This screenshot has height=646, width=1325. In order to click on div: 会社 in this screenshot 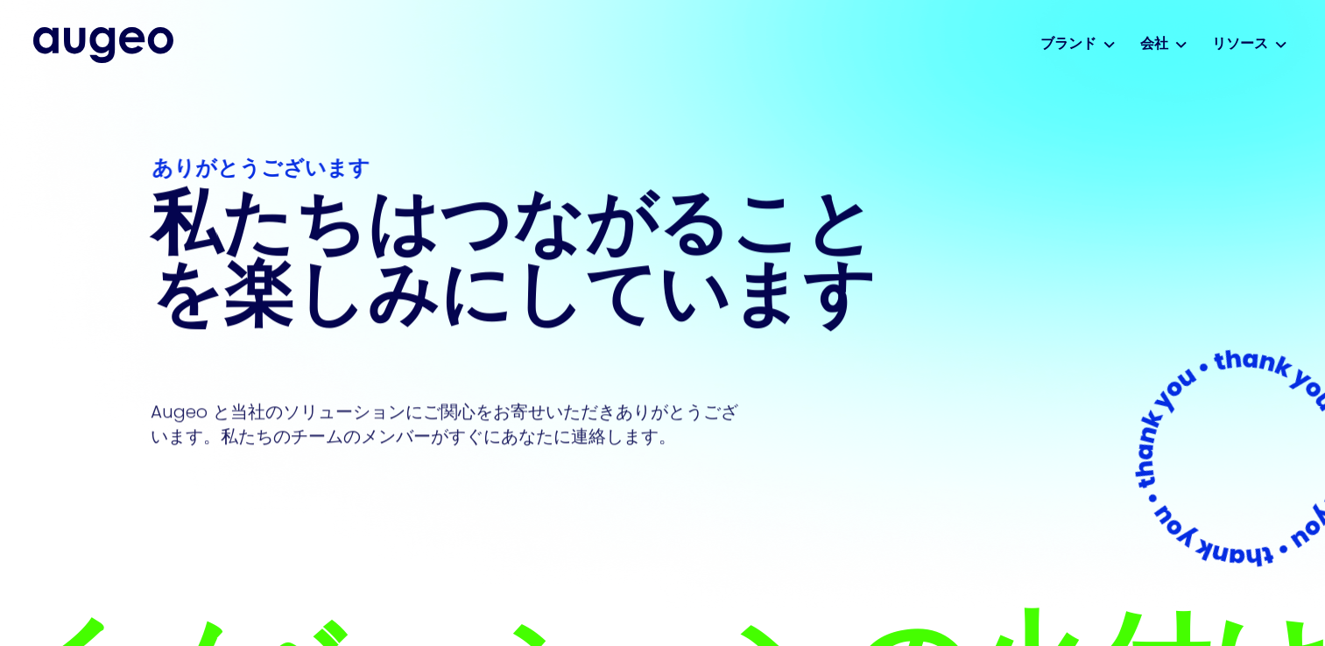, I will do `click(1154, 45)`.